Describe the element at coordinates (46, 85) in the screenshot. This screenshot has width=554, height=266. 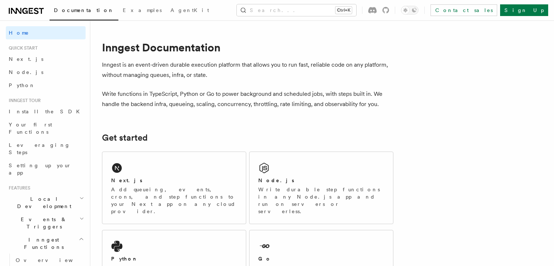
I see `a: Python` at that location.